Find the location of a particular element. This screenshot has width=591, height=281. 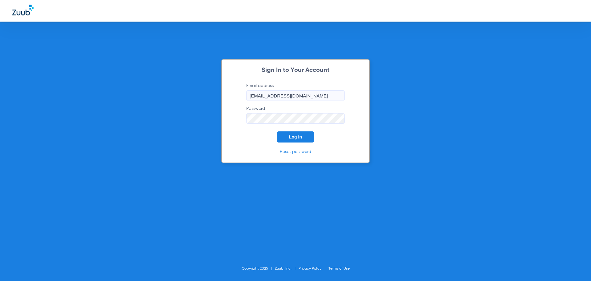

h2: Sign In to Your Account is located at coordinates (296, 70).